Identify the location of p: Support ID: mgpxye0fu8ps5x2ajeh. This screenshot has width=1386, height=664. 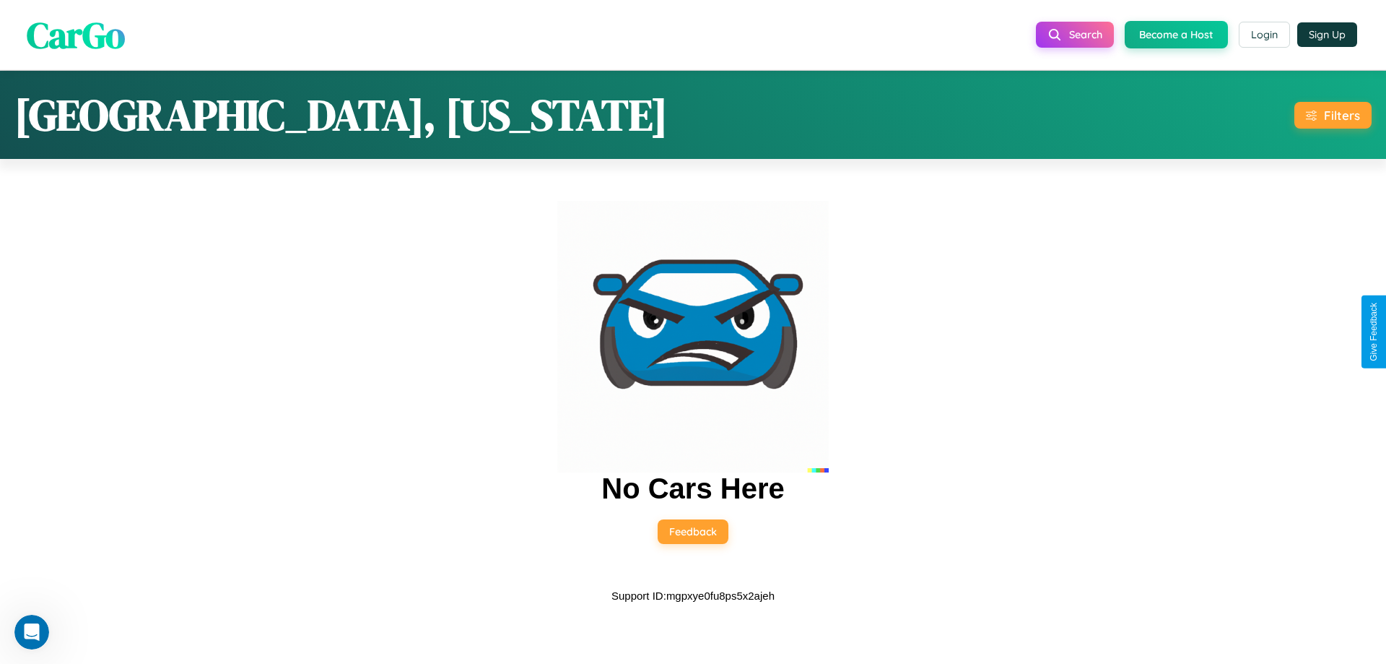
(693, 595).